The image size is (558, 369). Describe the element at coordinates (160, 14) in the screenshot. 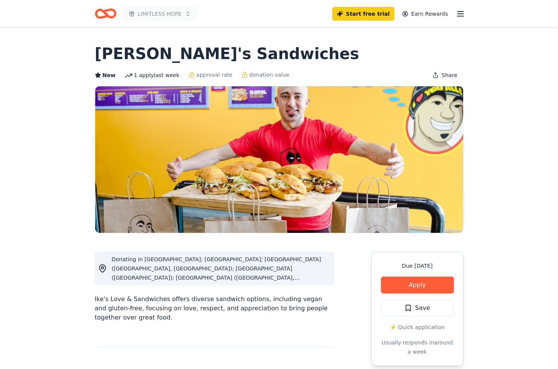

I see `span: LIMITLESS HOPE` at that location.